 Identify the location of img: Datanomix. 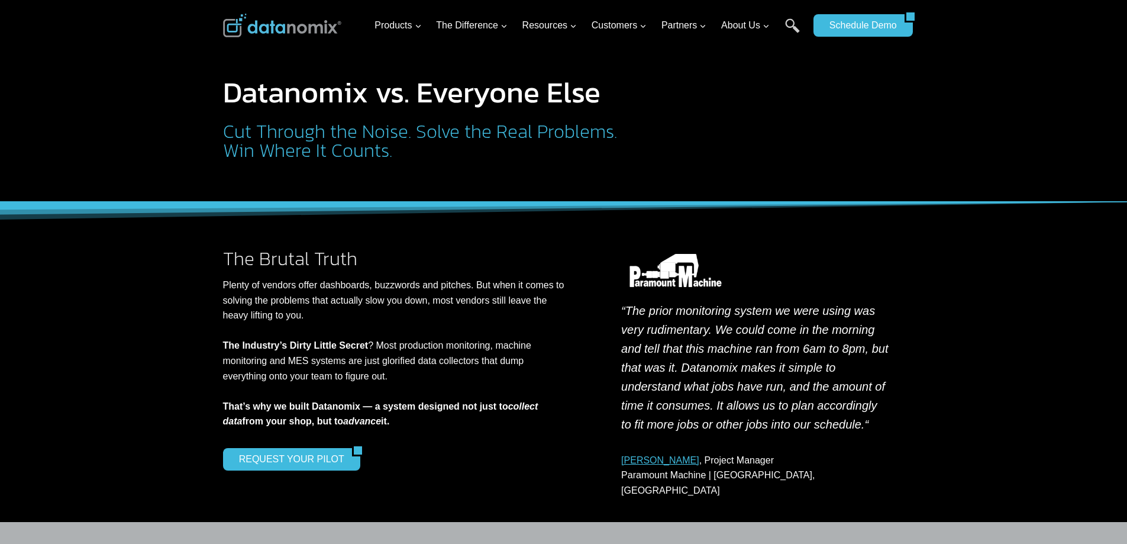
(282, 25).